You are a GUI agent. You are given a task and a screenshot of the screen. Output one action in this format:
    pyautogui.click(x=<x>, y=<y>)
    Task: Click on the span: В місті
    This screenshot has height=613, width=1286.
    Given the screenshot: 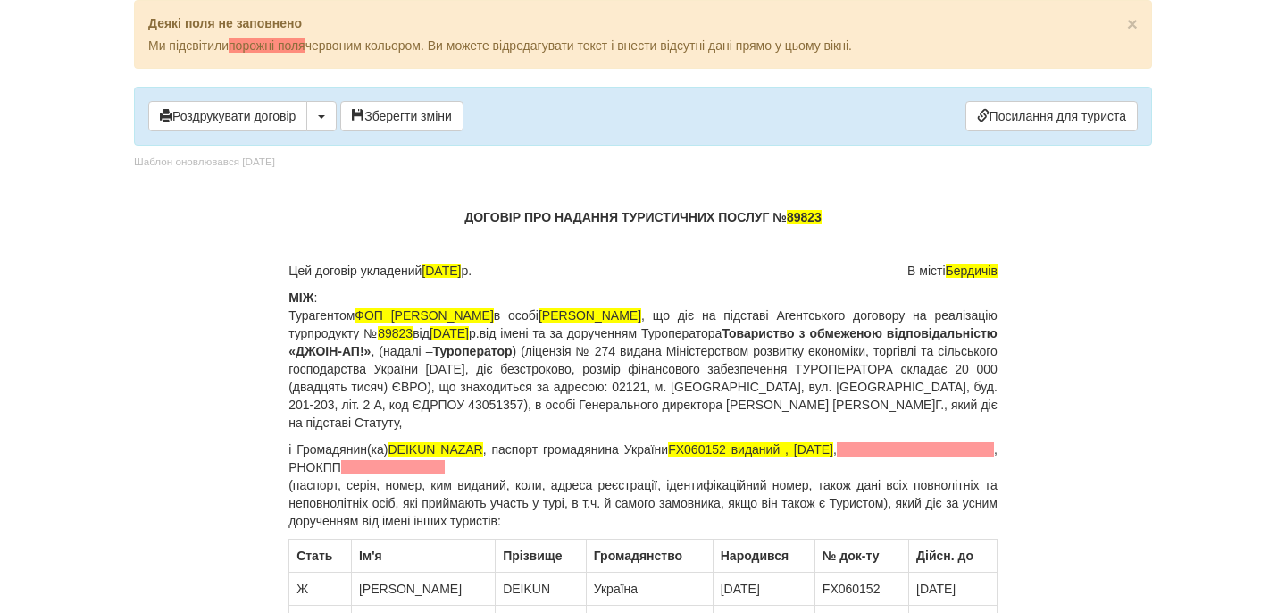 What is the action you would take?
    pyautogui.click(x=952, y=271)
    